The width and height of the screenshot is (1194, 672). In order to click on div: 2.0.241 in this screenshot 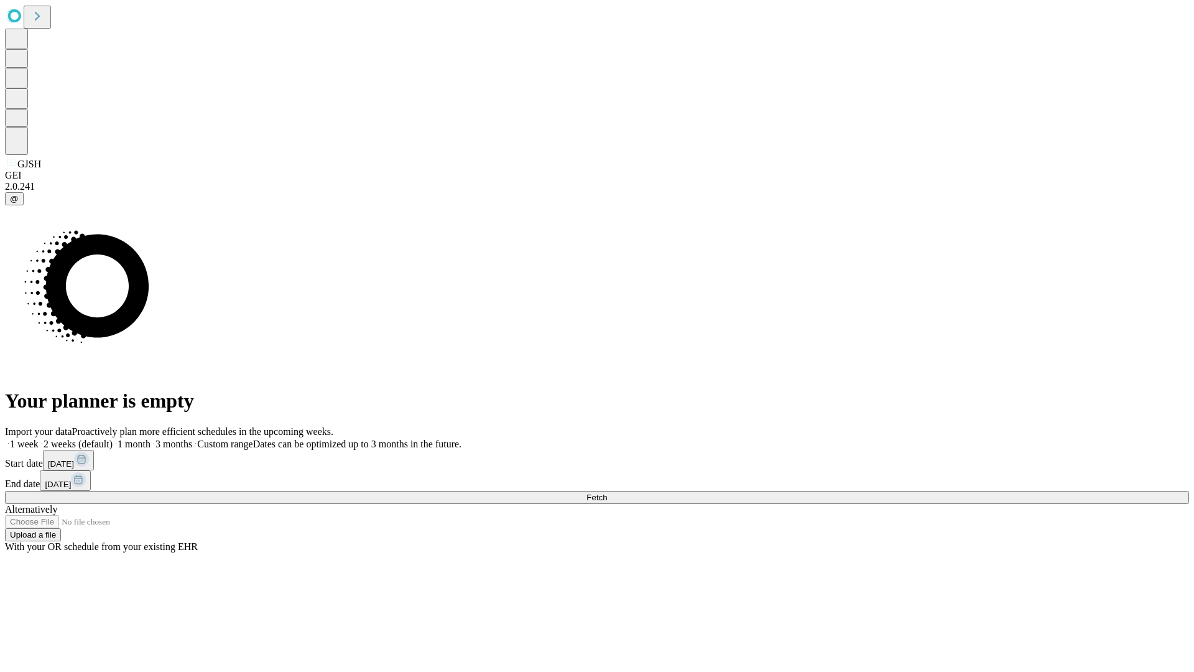, I will do `click(597, 187)`.